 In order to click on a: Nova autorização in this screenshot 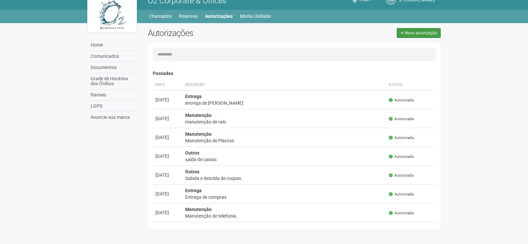, I will do `click(418, 33)`.